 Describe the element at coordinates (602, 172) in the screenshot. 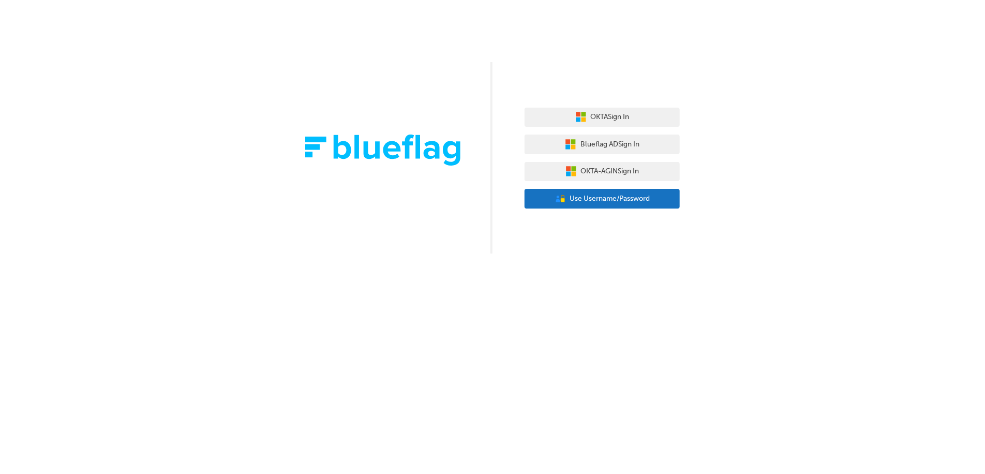

I see `button: OKTA-AGINSign In` at that location.